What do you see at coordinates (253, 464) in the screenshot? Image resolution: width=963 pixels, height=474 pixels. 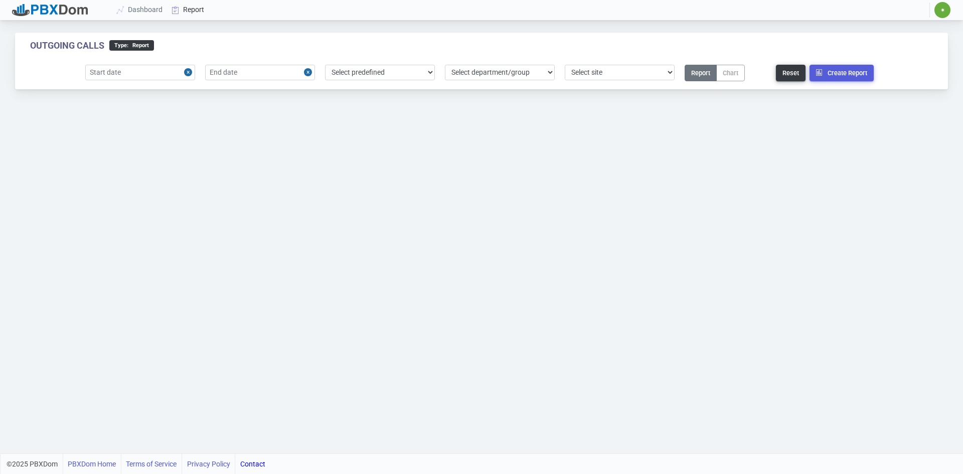 I see `a: Contact` at bounding box center [253, 464].